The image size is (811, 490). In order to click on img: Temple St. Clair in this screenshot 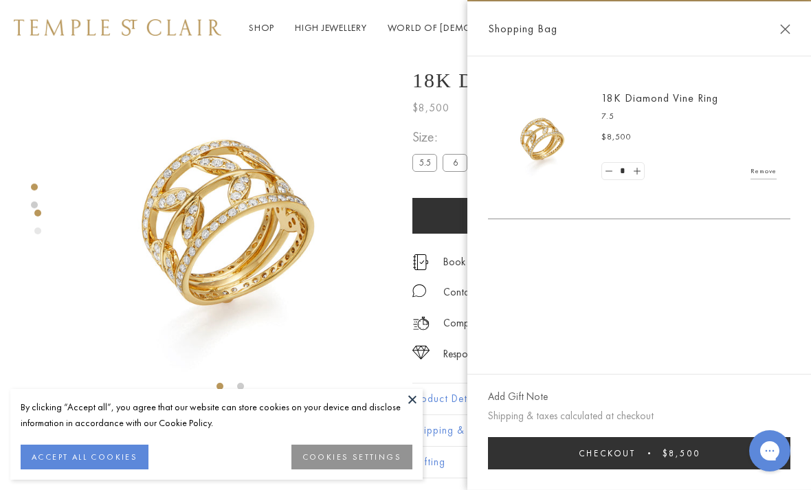, I will do `click(118, 27)`.